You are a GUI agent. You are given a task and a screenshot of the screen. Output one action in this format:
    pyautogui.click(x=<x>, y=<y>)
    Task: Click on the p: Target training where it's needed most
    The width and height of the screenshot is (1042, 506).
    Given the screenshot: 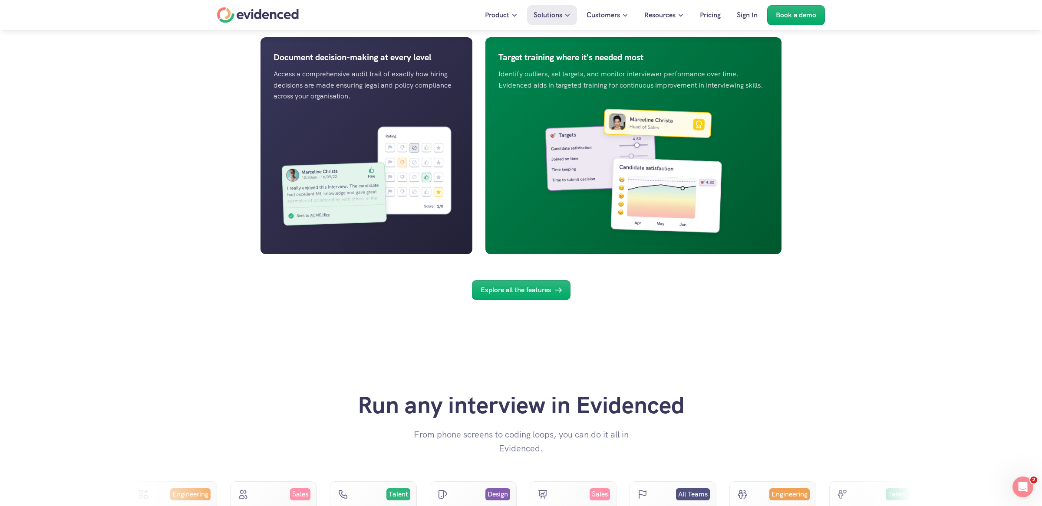 What is the action you would take?
    pyautogui.click(x=633, y=57)
    